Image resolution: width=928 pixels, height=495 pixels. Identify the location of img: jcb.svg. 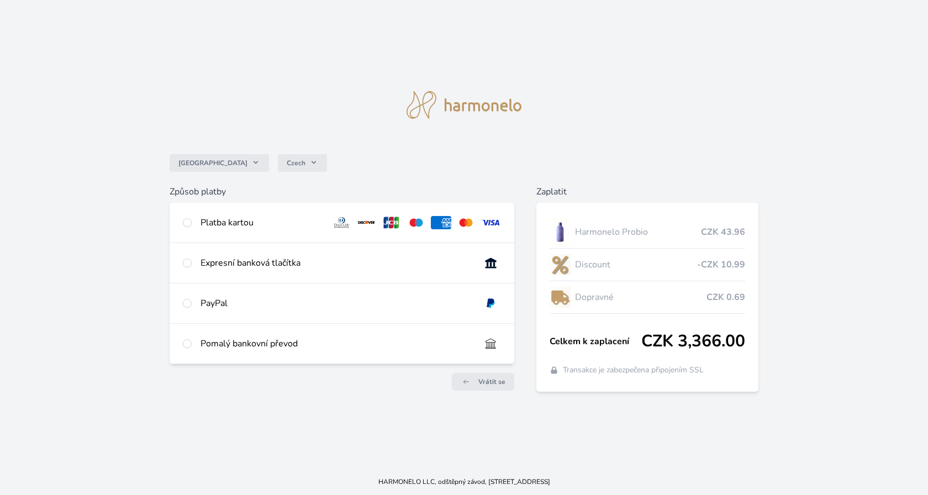
(391, 223).